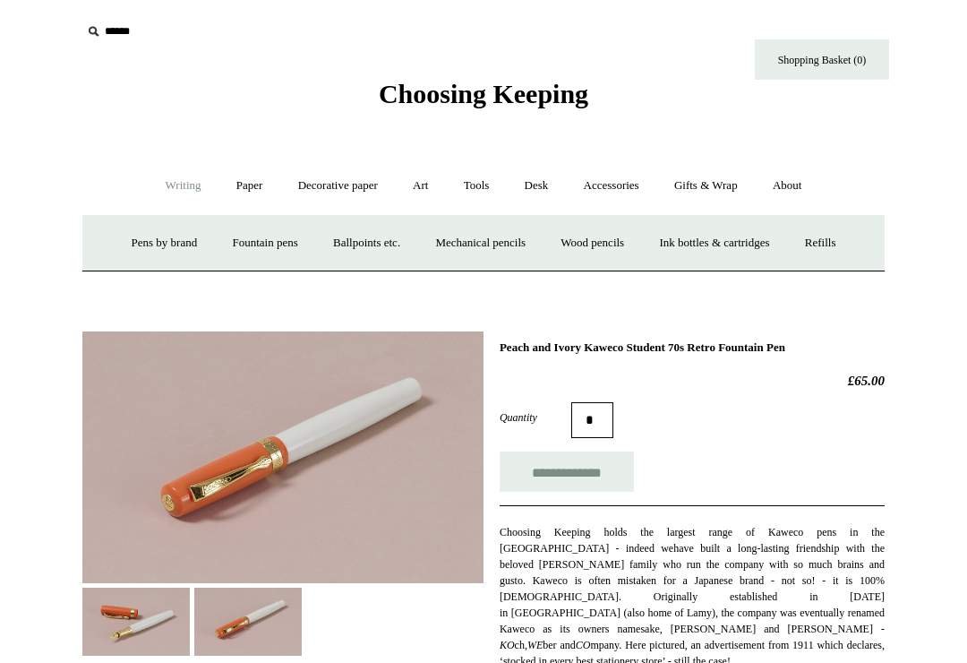 The image size is (967, 663). I want to click on a: Shopping Basket (0), so click(822, 59).